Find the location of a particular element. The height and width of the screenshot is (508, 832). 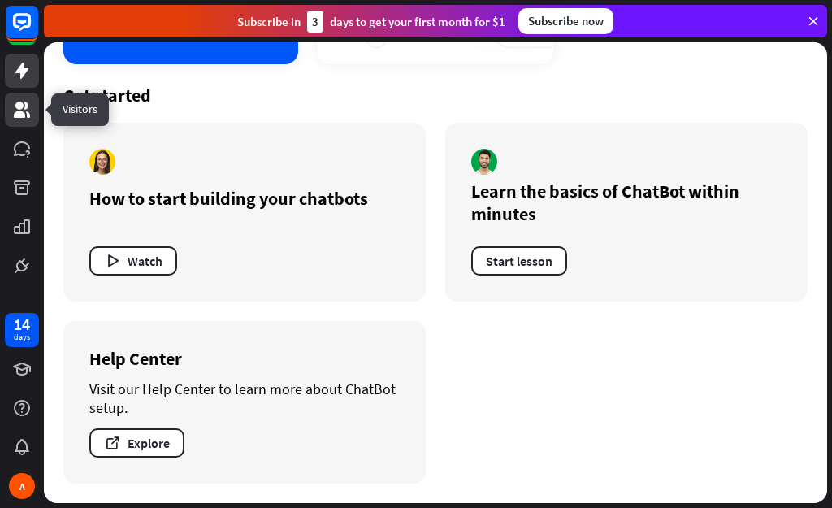

div: Get started is located at coordinates (436, 95).